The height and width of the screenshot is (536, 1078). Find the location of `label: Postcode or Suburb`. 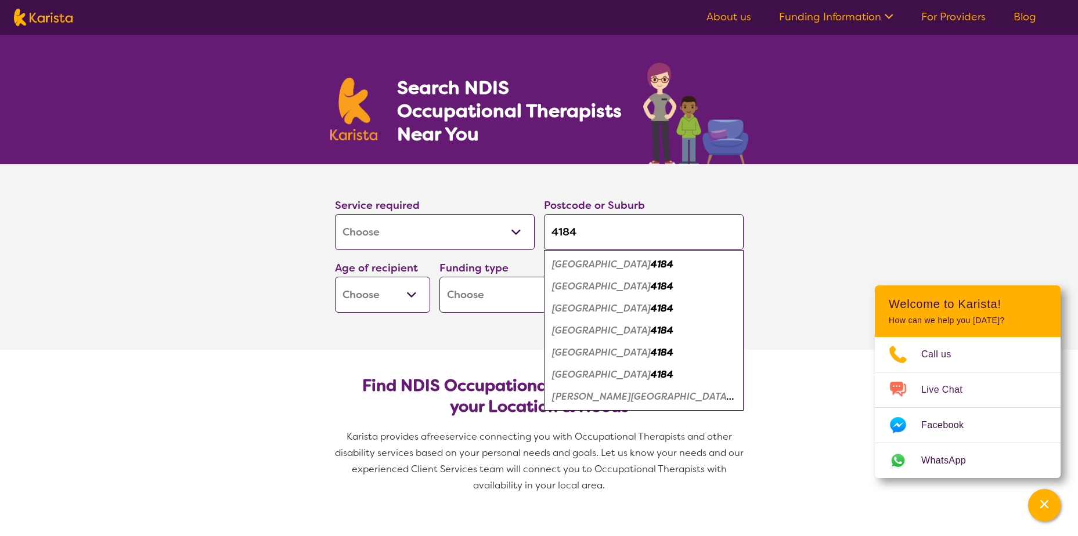

label: Postcode or Suburb is located at coordinates (594, 206).